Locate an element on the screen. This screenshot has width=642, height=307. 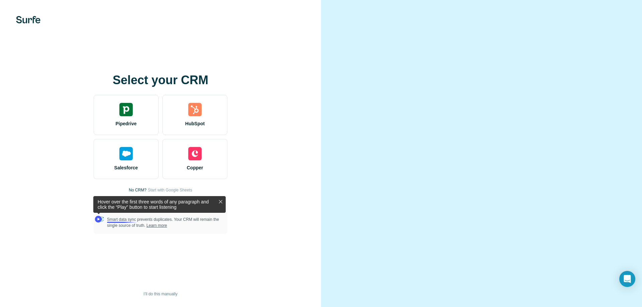
img: hubspot's logo is located at coordinates (195, 110).